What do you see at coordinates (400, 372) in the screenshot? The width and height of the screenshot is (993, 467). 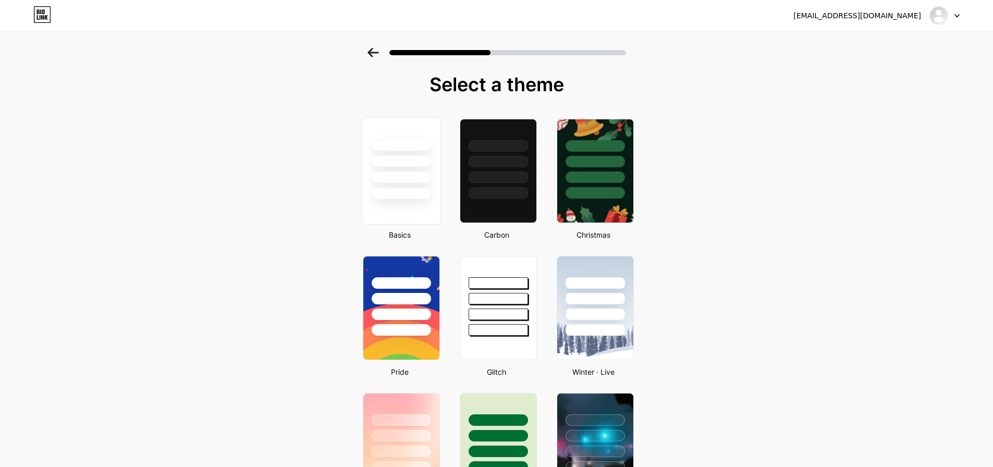 I see `div: Pride` at bounding box center [400, 372].